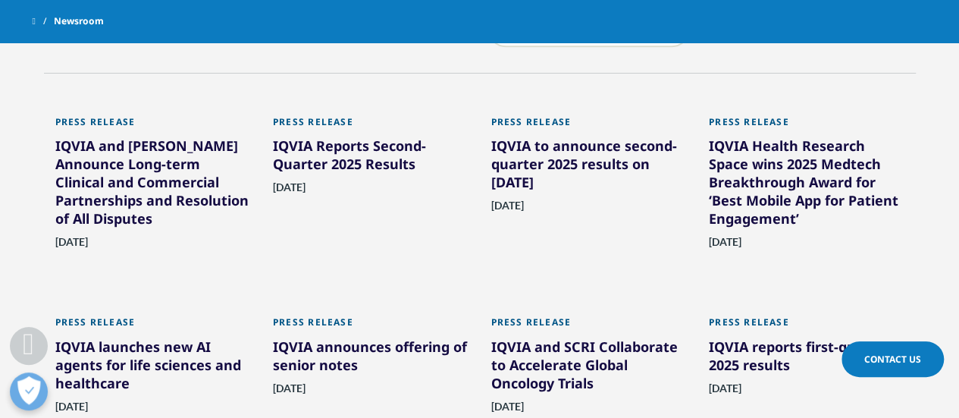  Describe the element at coordinates (29, 391) in the screenshot. I see `button: Open Preferences` at that location.